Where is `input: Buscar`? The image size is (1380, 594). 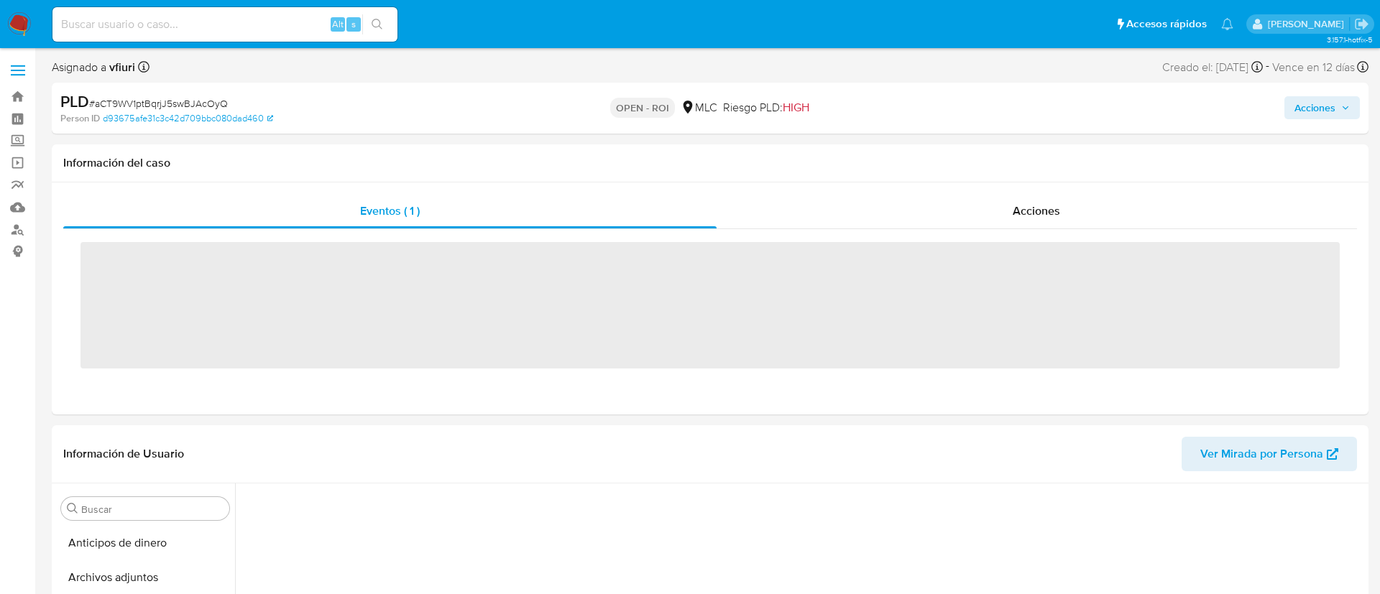
input: Buscar is located at coordinates (152, 509).